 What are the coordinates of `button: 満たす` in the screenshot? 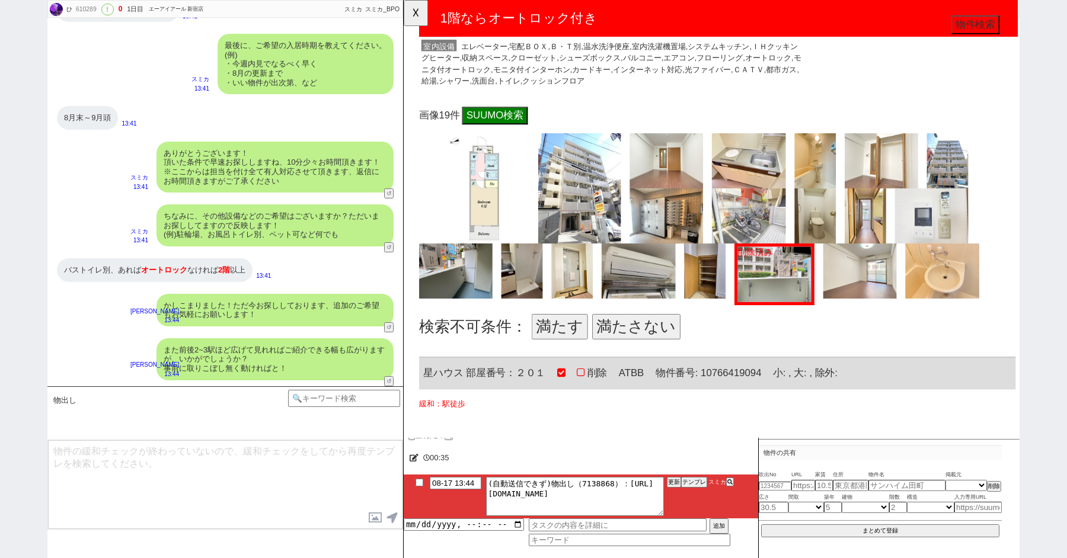 It's located at (168, 351).